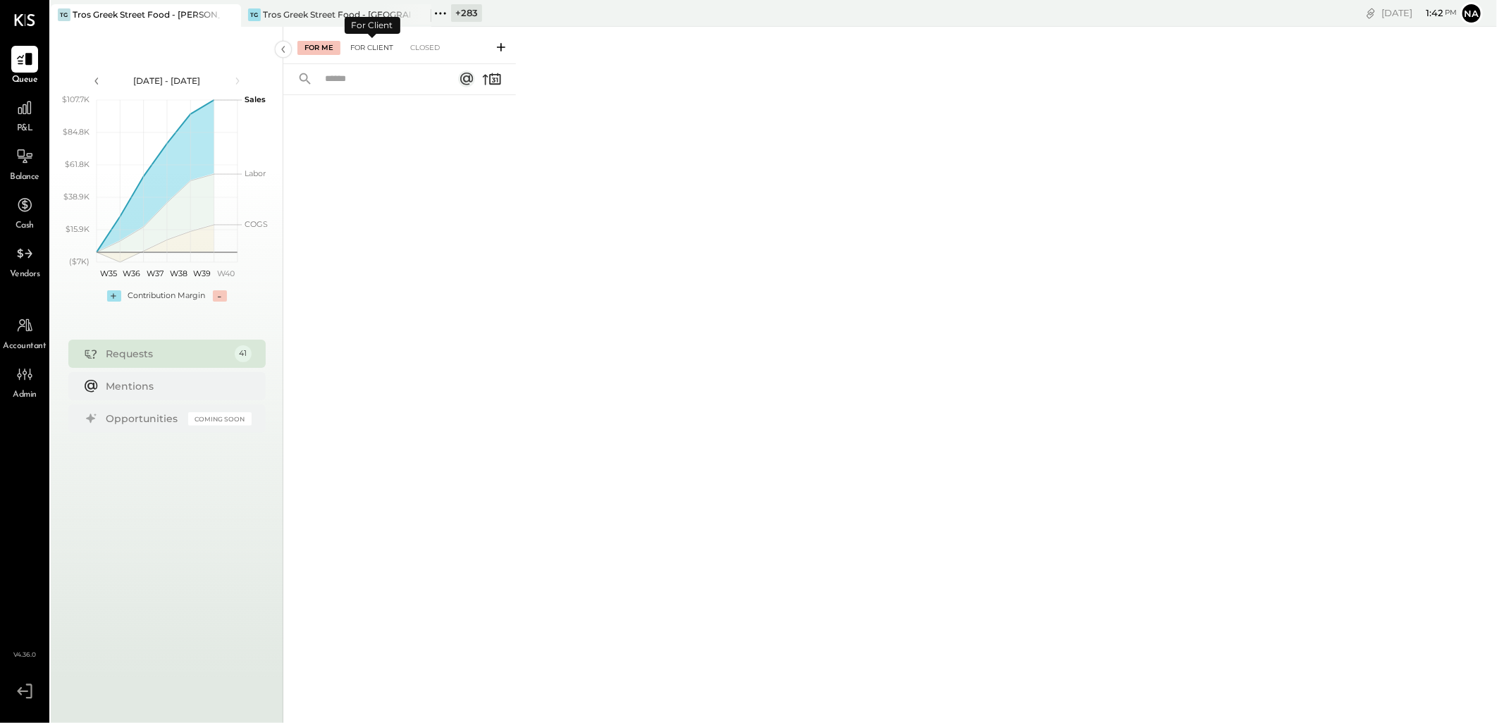 The height and width of the screenshot is (723, 1497). Describe the element at coordinates (108, 274) in the screenshot. I see `text: W35` at that location.